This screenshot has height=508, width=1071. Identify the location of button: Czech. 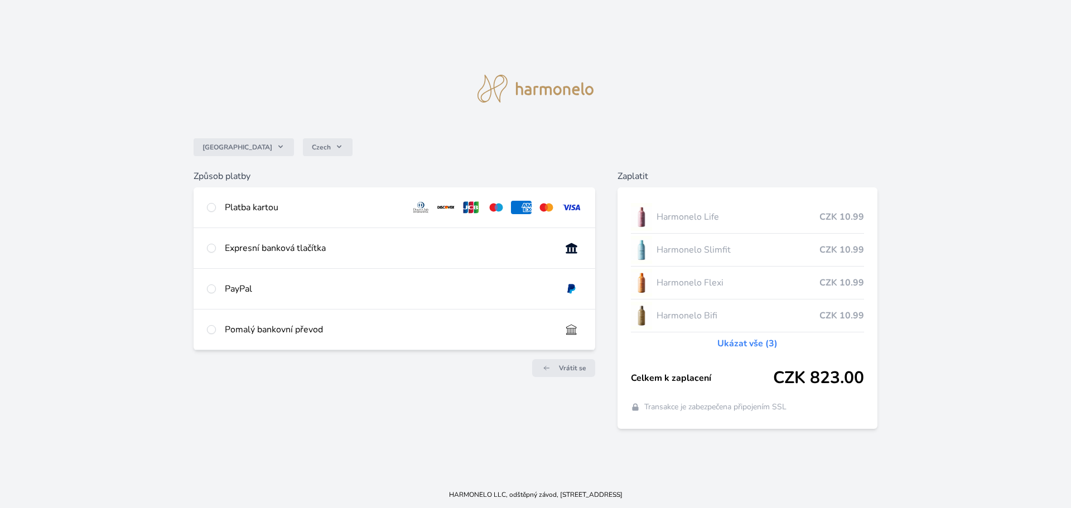
(327, 147).